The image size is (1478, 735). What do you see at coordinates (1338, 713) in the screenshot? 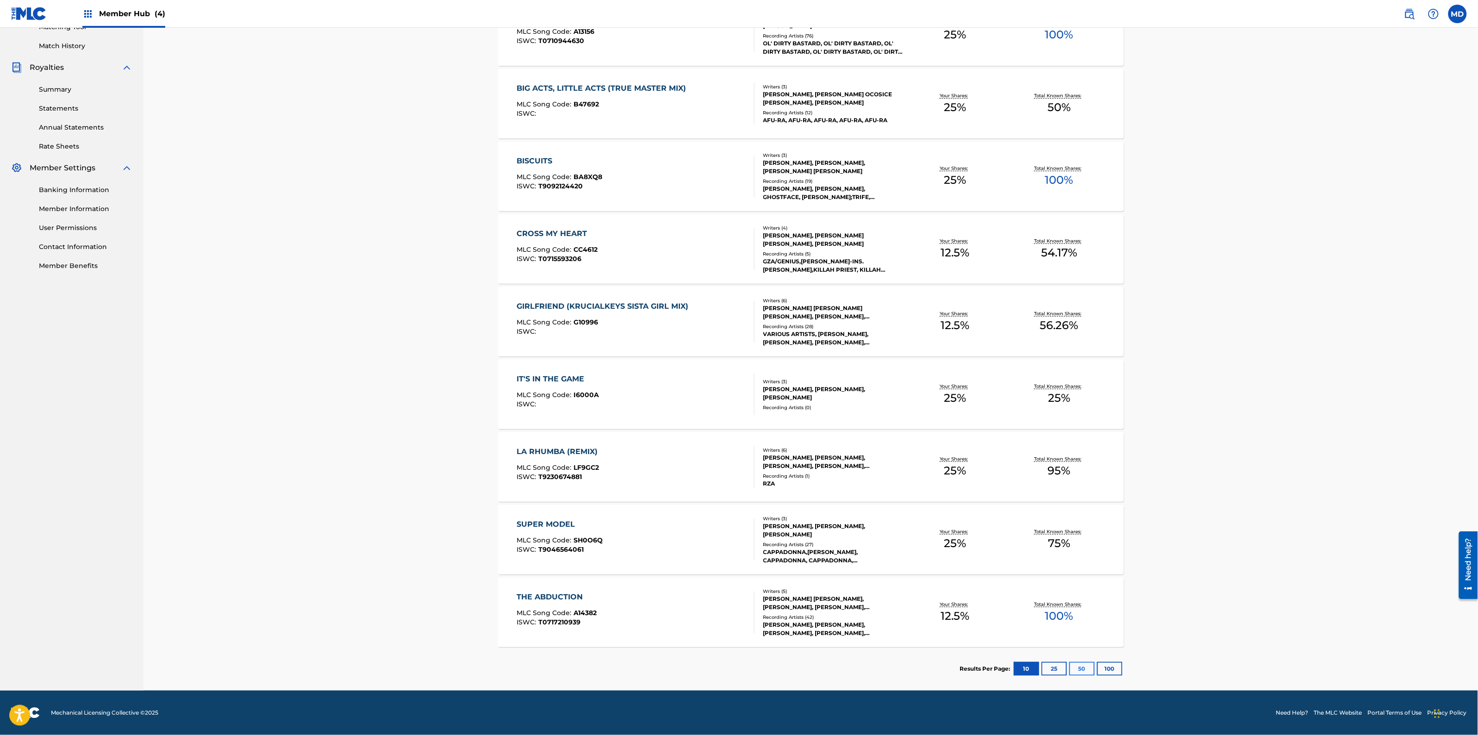
I see `a: The MLC Website` at bounding box center [1338, 713].